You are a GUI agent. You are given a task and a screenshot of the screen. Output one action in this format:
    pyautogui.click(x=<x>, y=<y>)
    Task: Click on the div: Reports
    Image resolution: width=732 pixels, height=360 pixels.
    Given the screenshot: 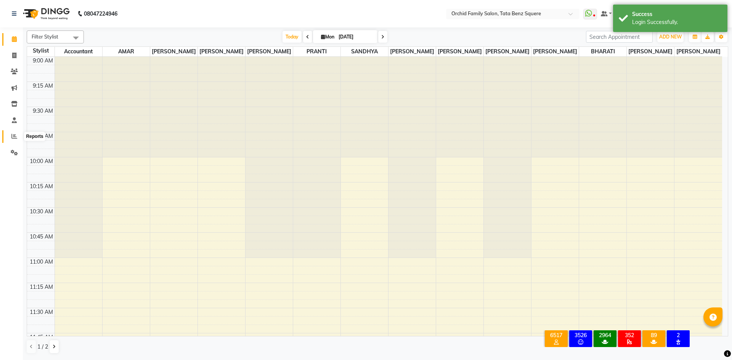 What is the action you would take?
    pyautogui.click(x=34, y=136)
    